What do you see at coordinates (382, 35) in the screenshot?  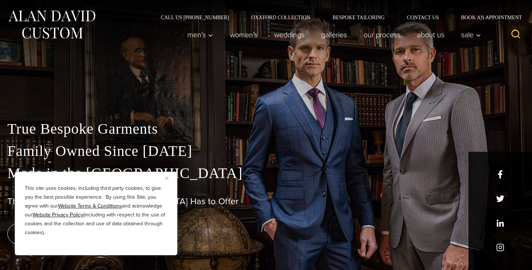 I see `a: Our Process` at bounding box center [382, 35].